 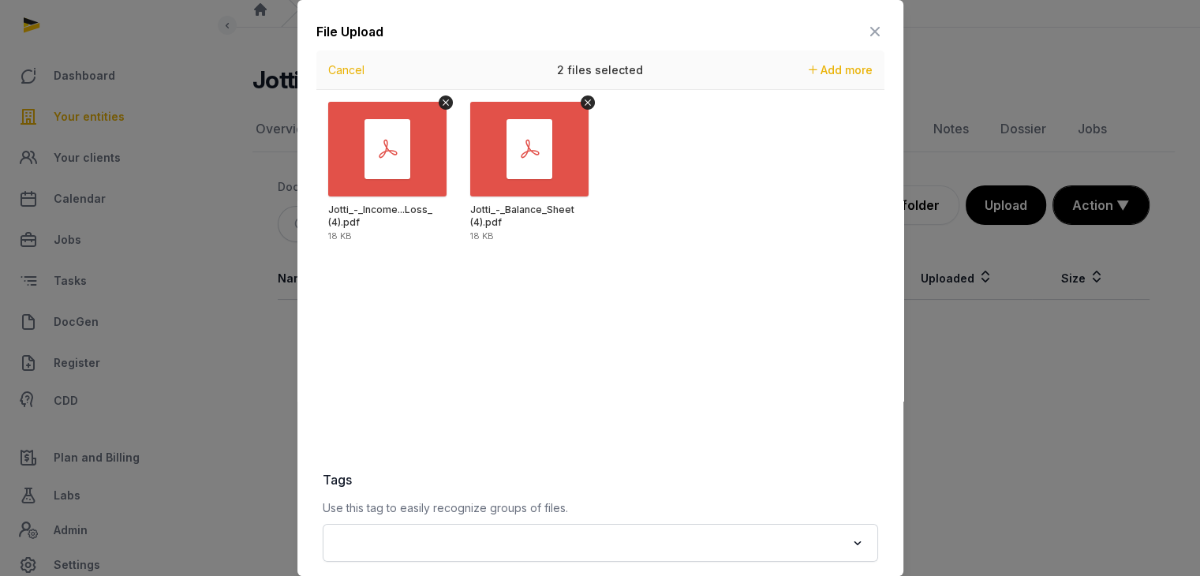 What do you see at coordinates (601, 480) in the screenshot?
I see `label: Tags` at bounding box center [601, 480].